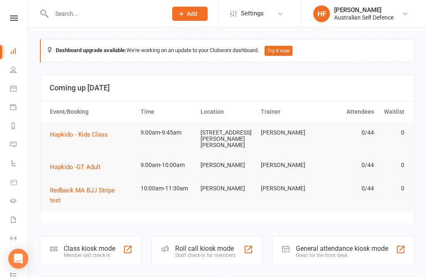 This screenshot has height=277, width=426. Describe the element at coordinates (82, 135) in the screenshot. I see `button: Hapkido - Kids Class` at that location.